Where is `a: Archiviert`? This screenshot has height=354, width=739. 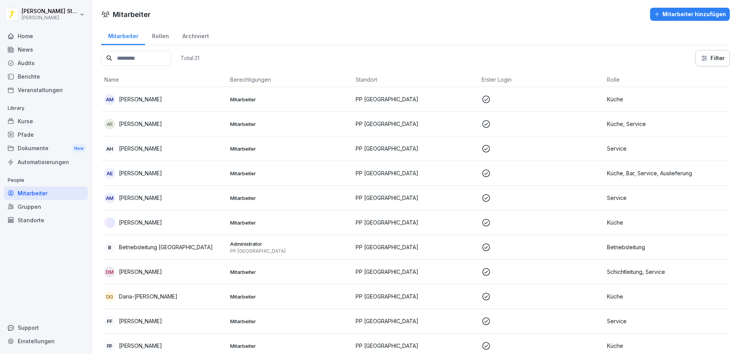
a: Archiviert is located at coordinates (196, 35).